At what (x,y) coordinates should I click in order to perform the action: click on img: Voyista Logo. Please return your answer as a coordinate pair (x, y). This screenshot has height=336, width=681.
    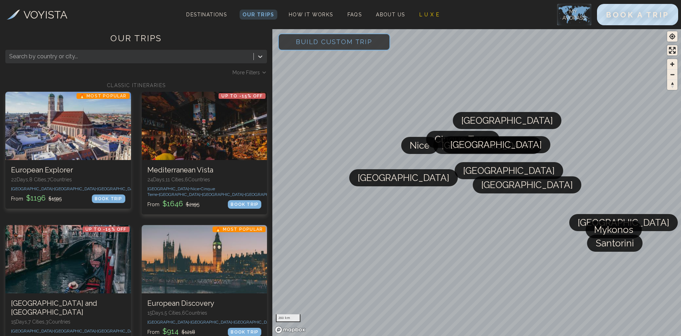
    Looking at the image, I should click on (13, 15).